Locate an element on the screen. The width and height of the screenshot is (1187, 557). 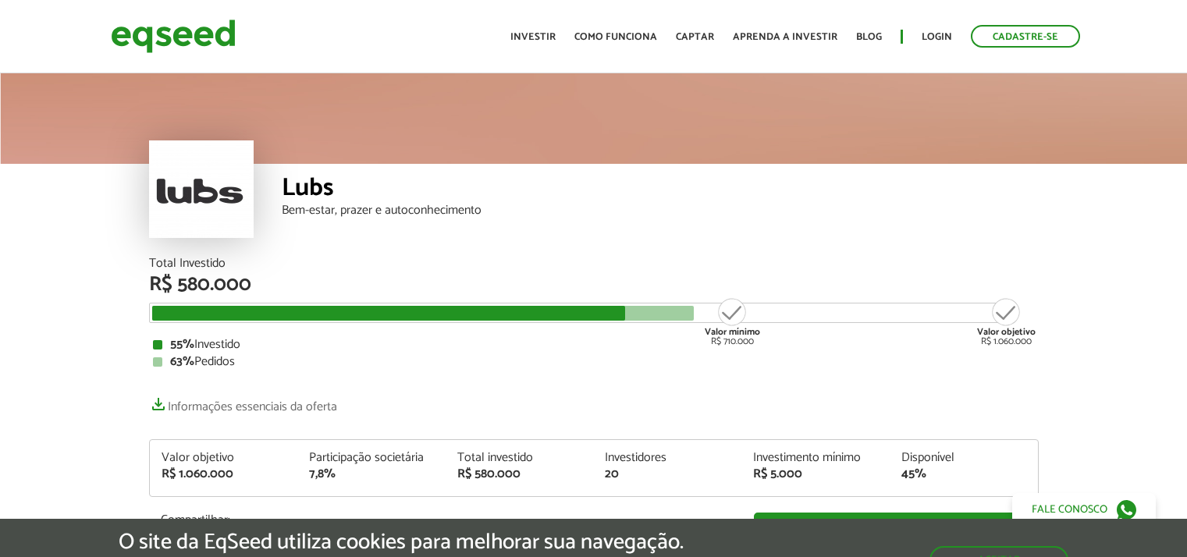
div: 7,8% is located at coordinates (371, 474).